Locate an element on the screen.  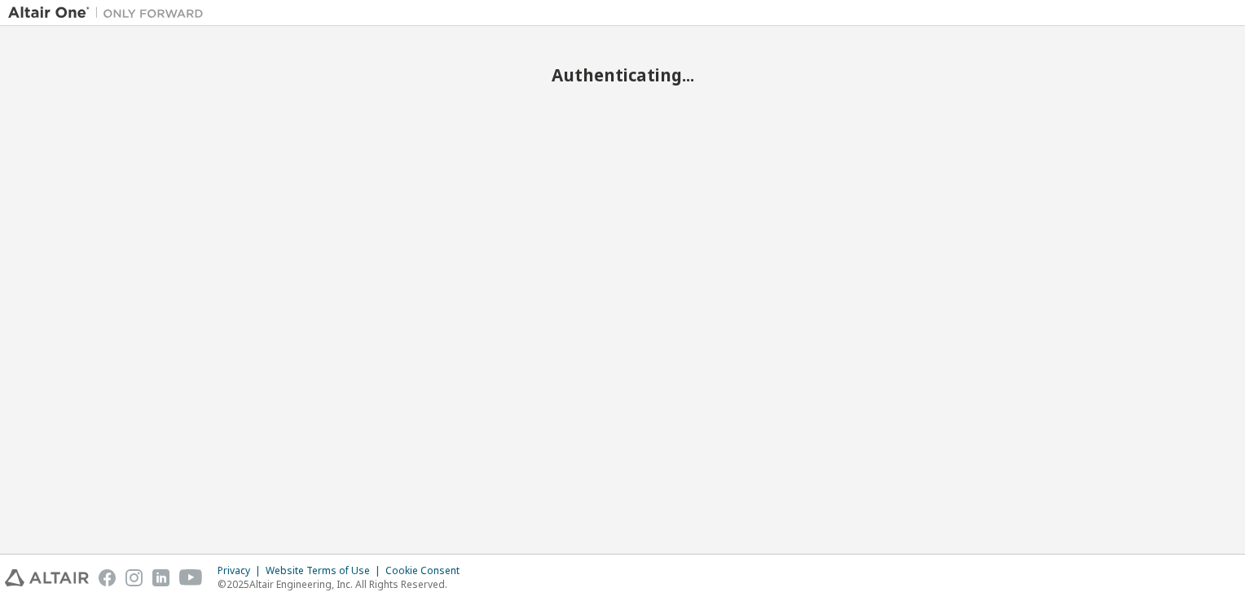
h2: Authenticating... is located at coordinates (622, 75).